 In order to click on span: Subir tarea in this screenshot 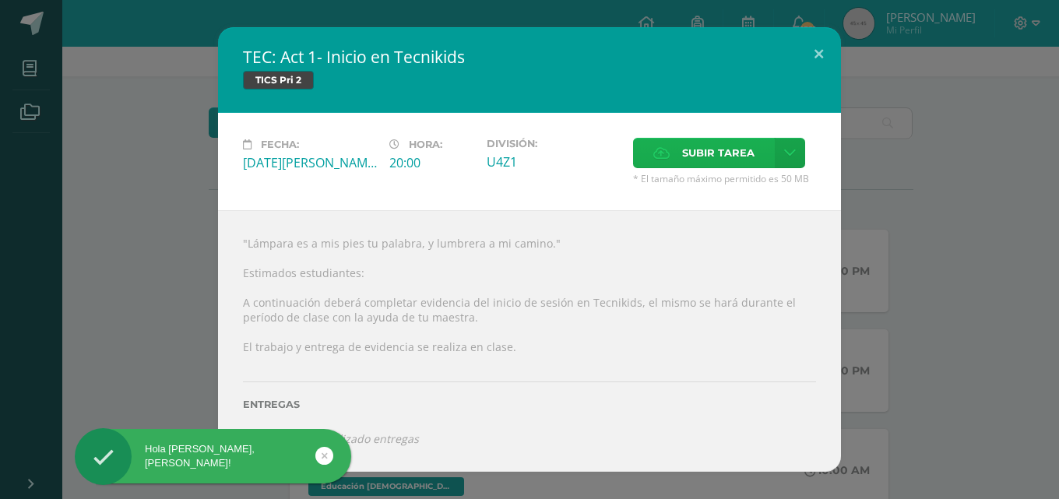, I will do `click(718, 153)`.